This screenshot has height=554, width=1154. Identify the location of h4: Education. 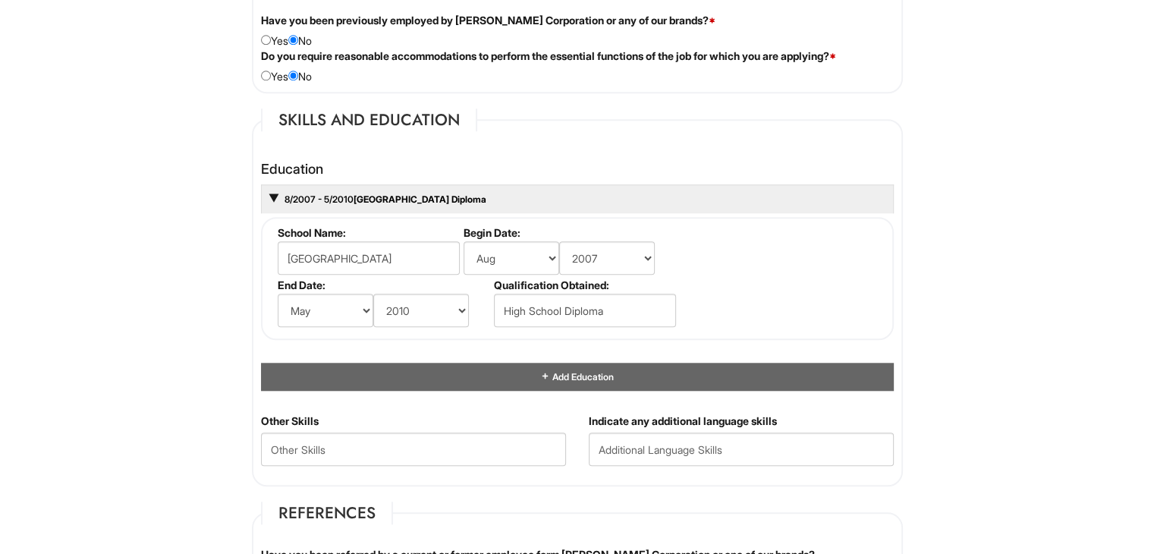
(578, 169).